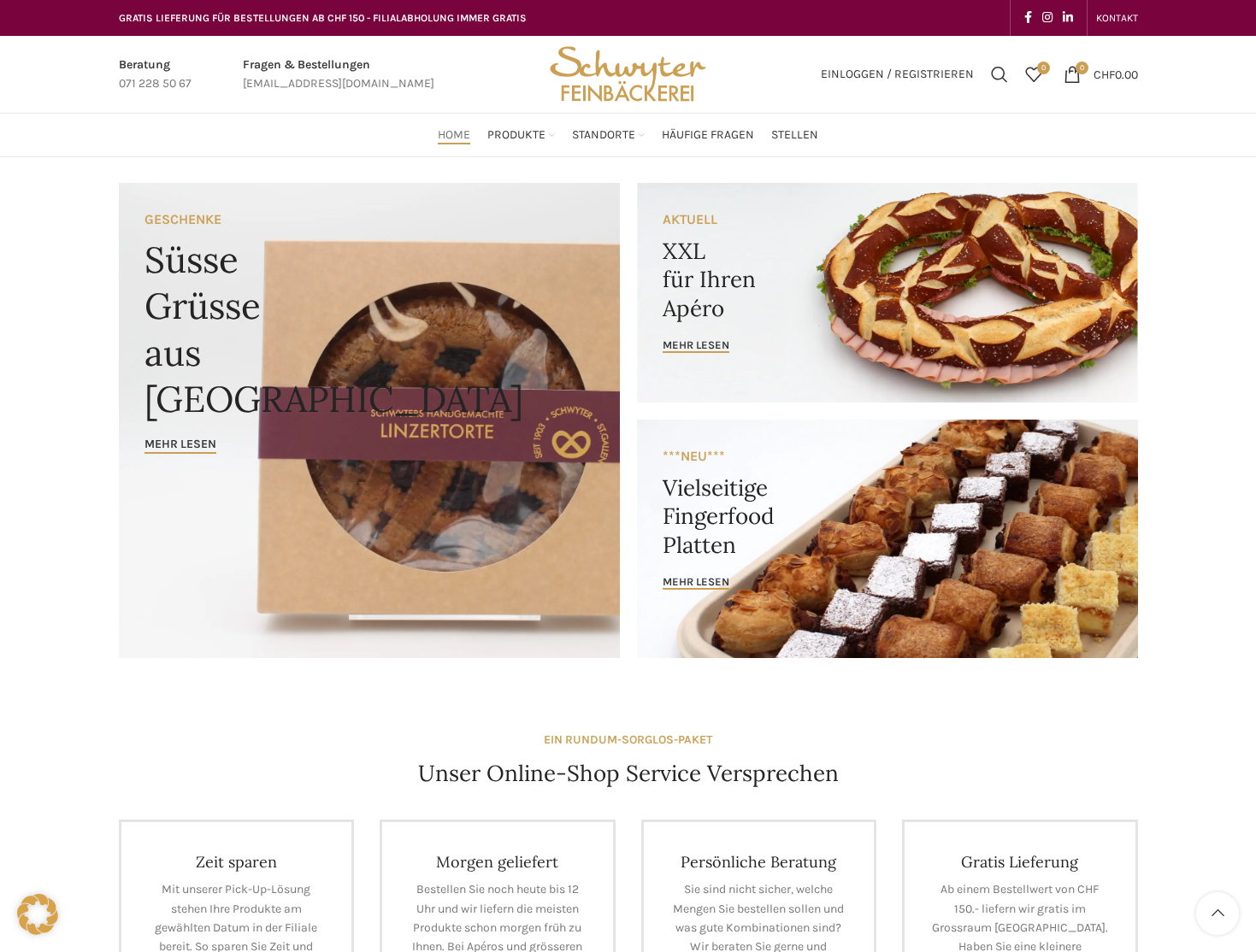 The image size is (1256, 952). What do you see at coordinates (516, 135) in the screenshot?
I see `span: Produkte` at bounding box center [516, 135].